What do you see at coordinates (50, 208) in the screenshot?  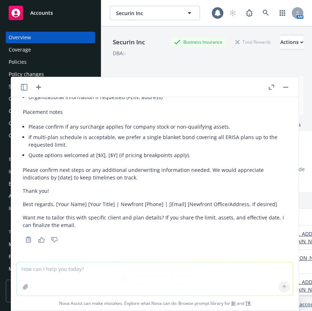 I see `a: Installment plans` at bounding box center [50, 208].